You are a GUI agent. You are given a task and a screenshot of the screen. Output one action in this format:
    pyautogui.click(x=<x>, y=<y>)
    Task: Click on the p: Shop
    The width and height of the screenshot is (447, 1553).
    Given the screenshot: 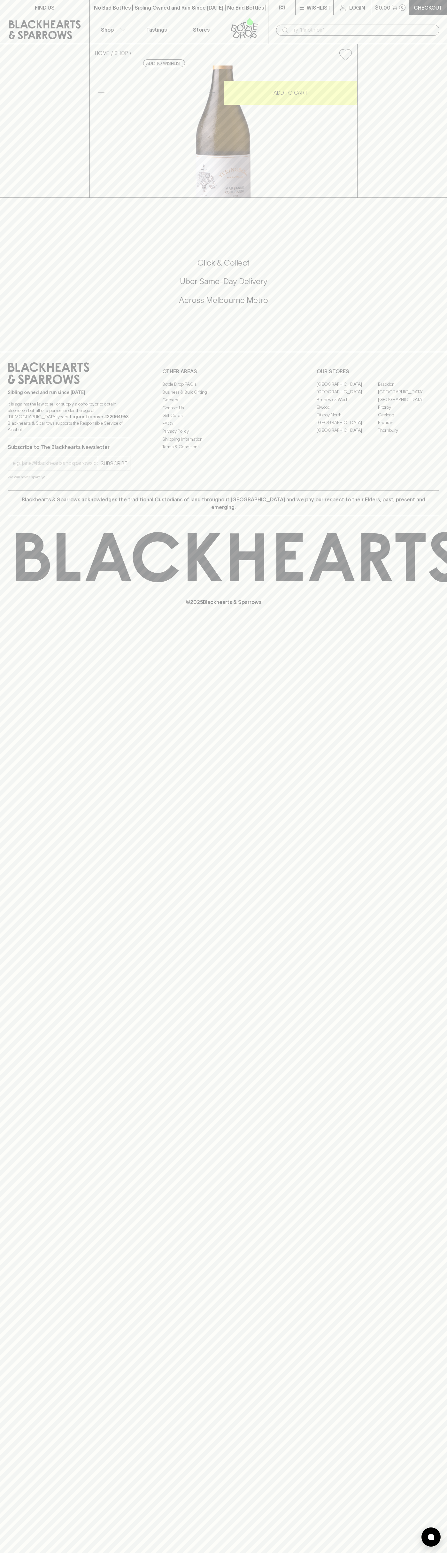 What is the action you would take?
    pyautogui.click(x=107, y=30)
    